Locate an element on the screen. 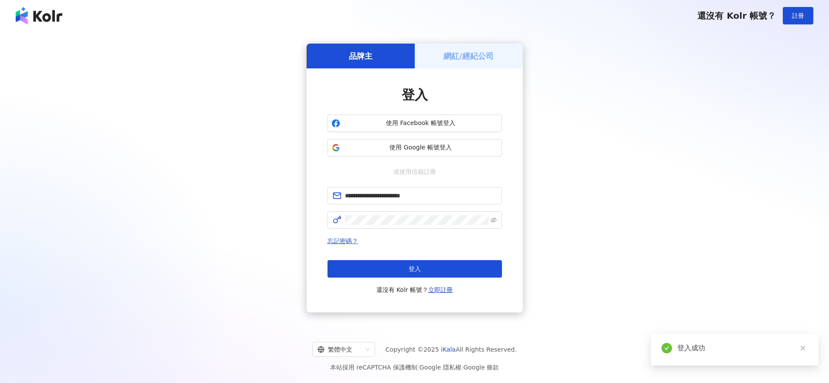 The image size is (829, 383). span: close is located at coordinates (803, 348).